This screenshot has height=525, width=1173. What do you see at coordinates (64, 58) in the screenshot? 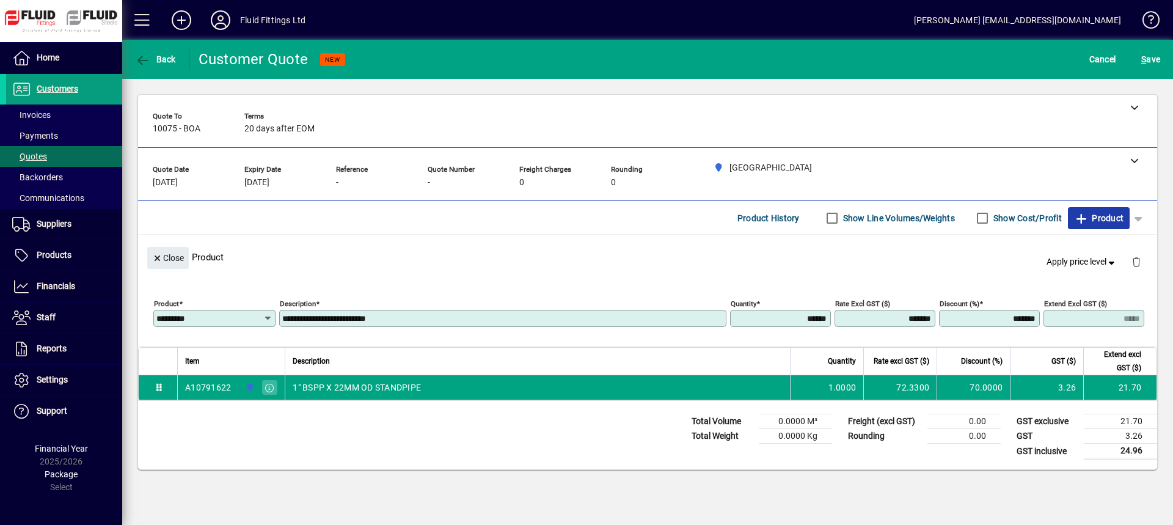
I see `a: Home` at bounding box center [64, 58].